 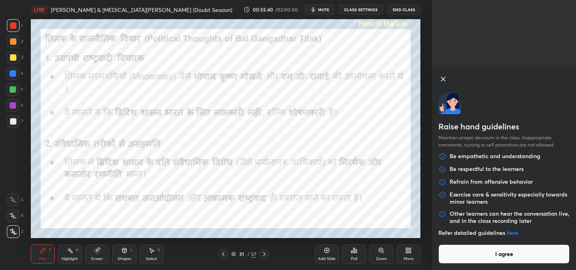 What do you see at coordinates (504, 233) in the screenshot?
I see `p: Refer detailed guidelines` at bounding box center [504, 233].